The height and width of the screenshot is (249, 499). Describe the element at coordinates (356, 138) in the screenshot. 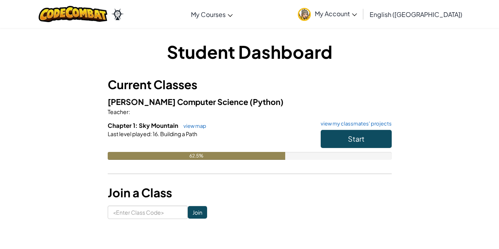

I see `span: Start` at that location.